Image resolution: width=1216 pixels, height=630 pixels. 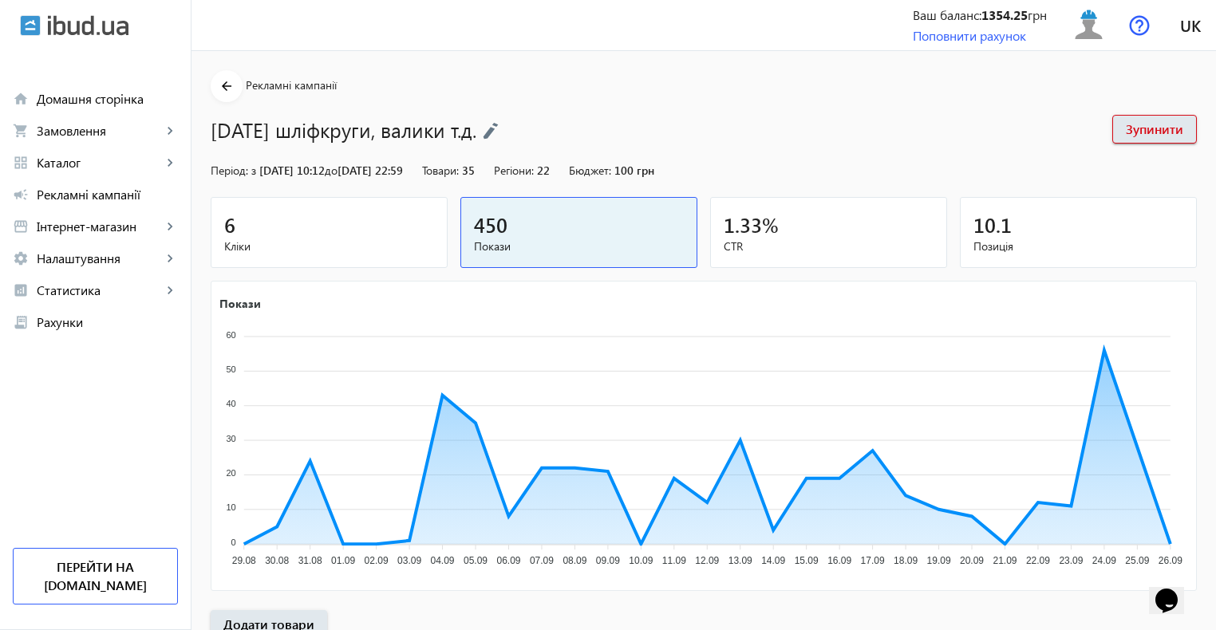 I want to click on span: 6, so click(x=230, y=224).